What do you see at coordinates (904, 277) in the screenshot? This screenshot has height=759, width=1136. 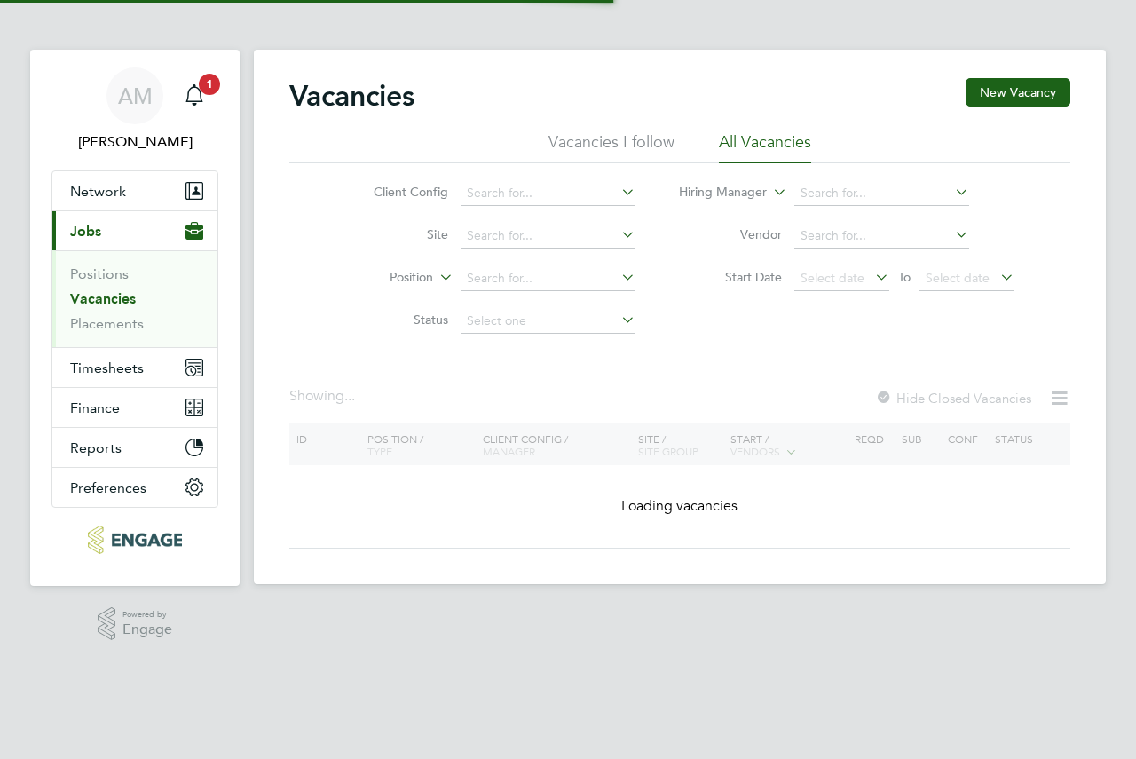 I see `span: To` at bounding box center [904, 277].